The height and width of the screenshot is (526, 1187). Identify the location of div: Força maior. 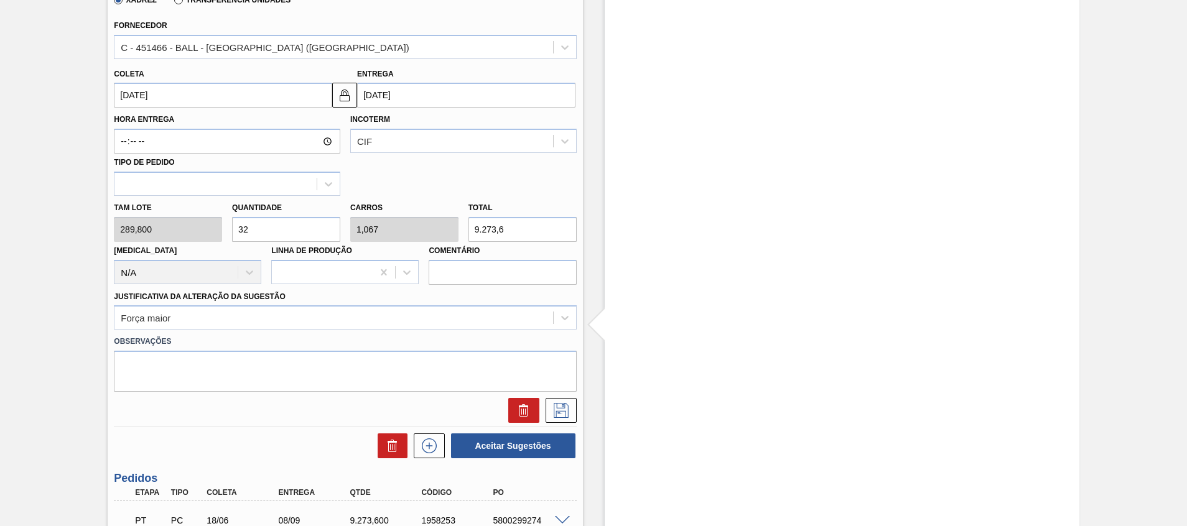
(146, 318).